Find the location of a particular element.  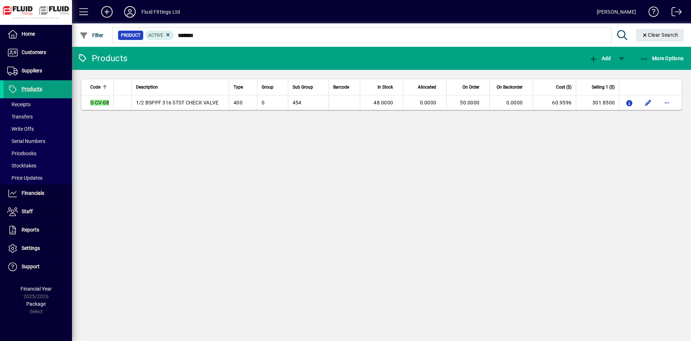

span: Barcode is located at coordinates (341, 87).